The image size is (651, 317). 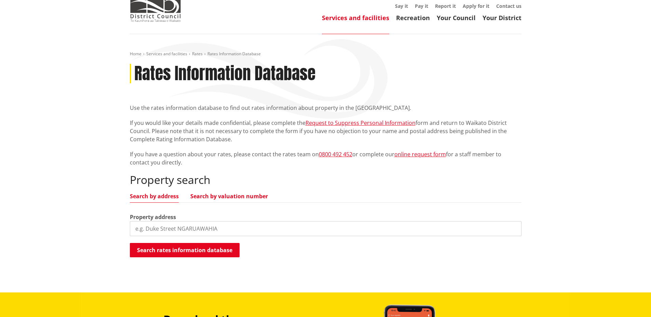 I want to click on a: Recreation, so click(x=413, y=18).